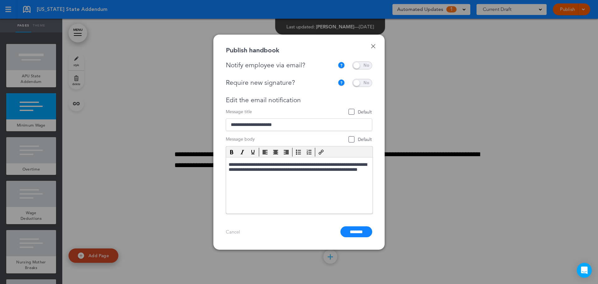 Image resolution: width=598 pixels, height=284 pixels. I want to click on span: Message body, so click(240, 139).